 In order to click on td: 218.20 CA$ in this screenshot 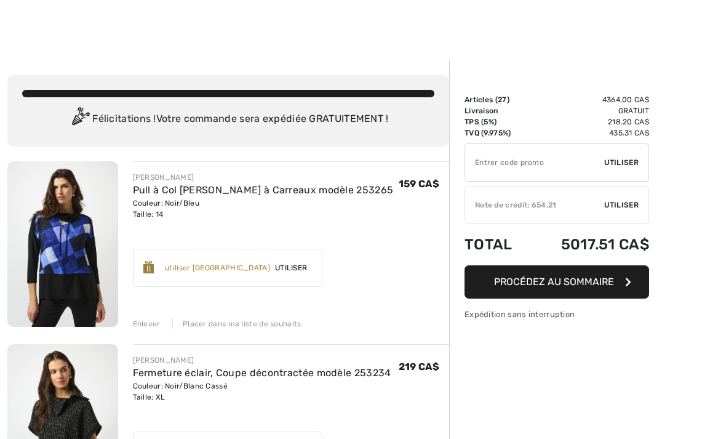, I will do `click(589, 122)`.